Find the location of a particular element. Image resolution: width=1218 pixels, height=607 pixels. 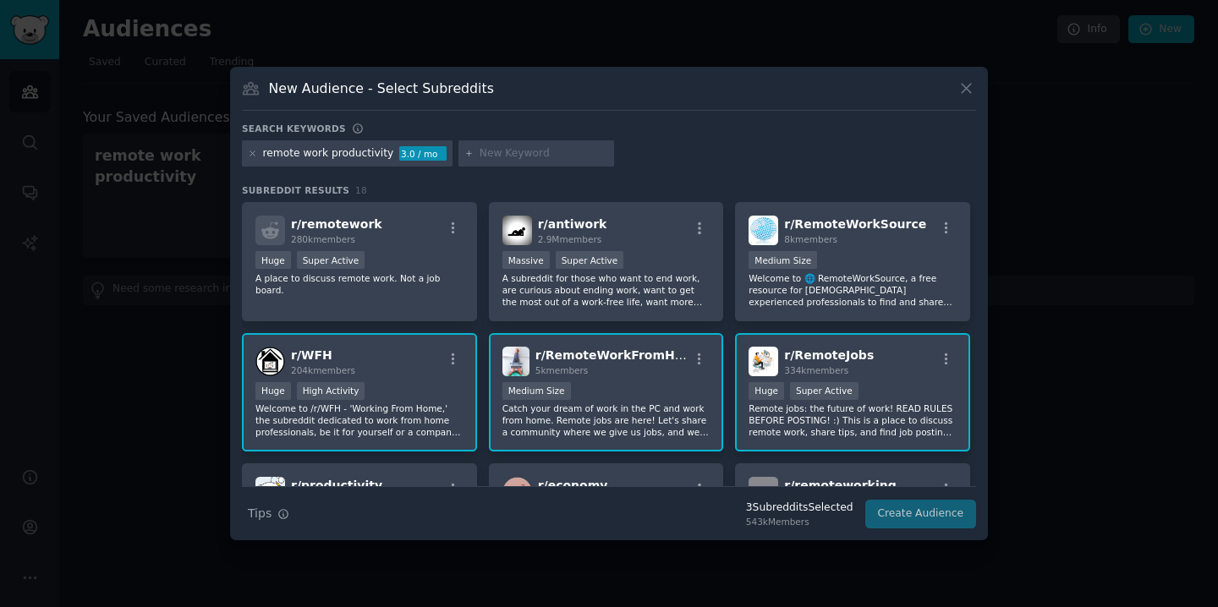

button: Tips is located at coordinates (268, 513).